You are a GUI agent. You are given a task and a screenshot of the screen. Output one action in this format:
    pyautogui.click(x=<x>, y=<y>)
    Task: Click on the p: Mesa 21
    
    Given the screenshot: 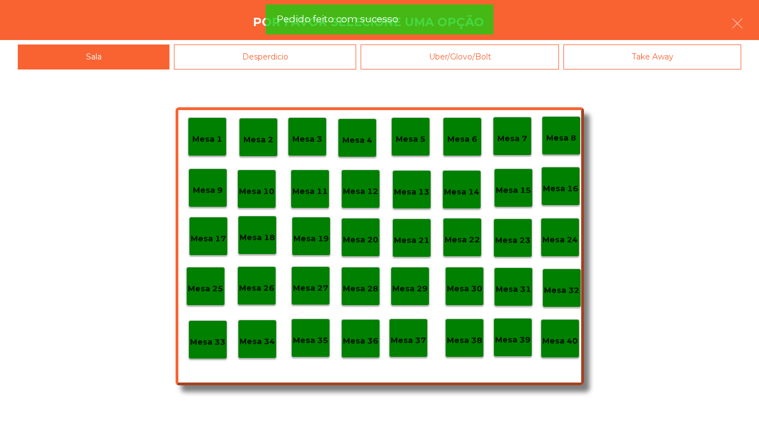 What is the action you would take?
    pyautogui.click(x=412, y=240)
    